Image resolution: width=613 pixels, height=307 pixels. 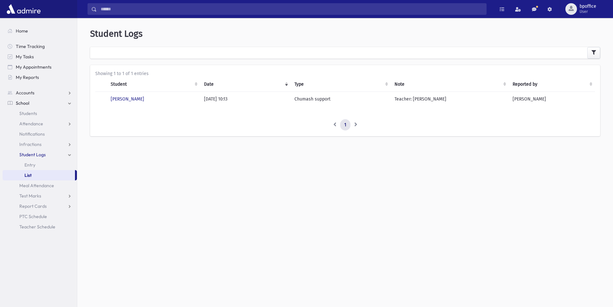 What do you see at coordinates (245, 84) in the screenshot?
I see `th: Date: activate to sort column ascending` at bounding box center [245, 84].